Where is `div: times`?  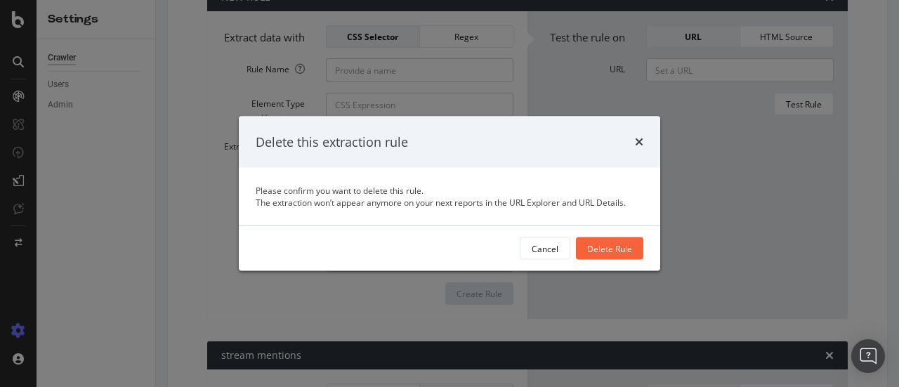
div: times is located at coordinates (639, 142).